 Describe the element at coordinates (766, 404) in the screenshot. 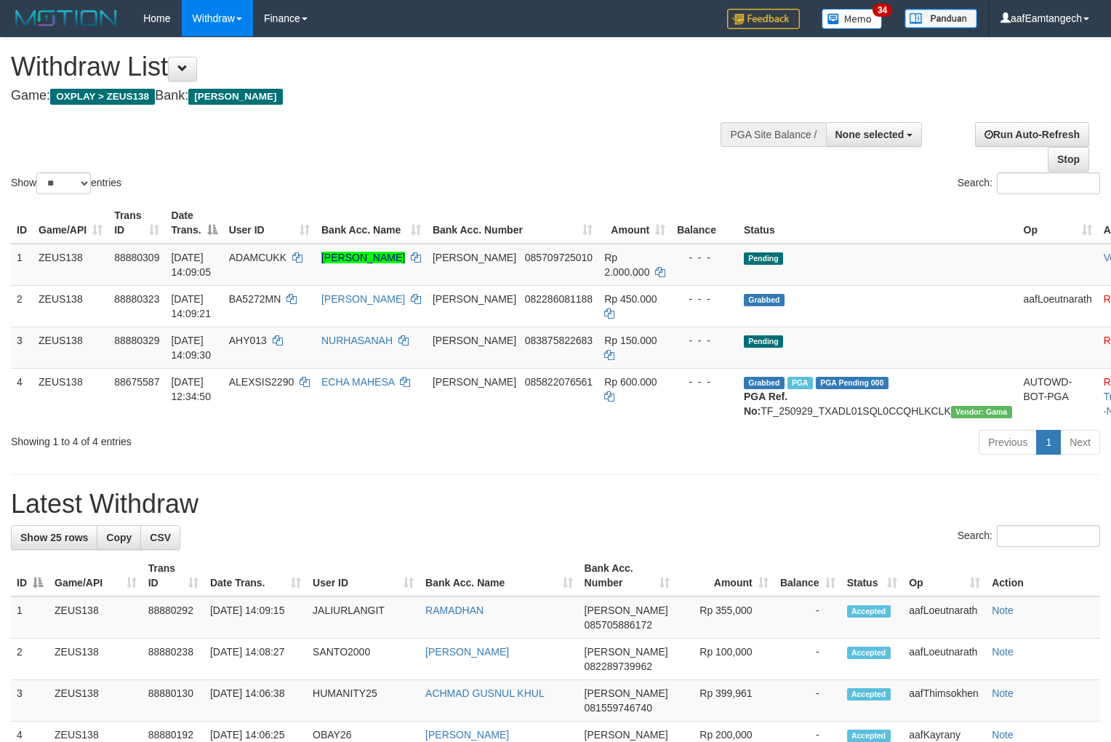

I see `b: PGA Ref. No:` at that location.